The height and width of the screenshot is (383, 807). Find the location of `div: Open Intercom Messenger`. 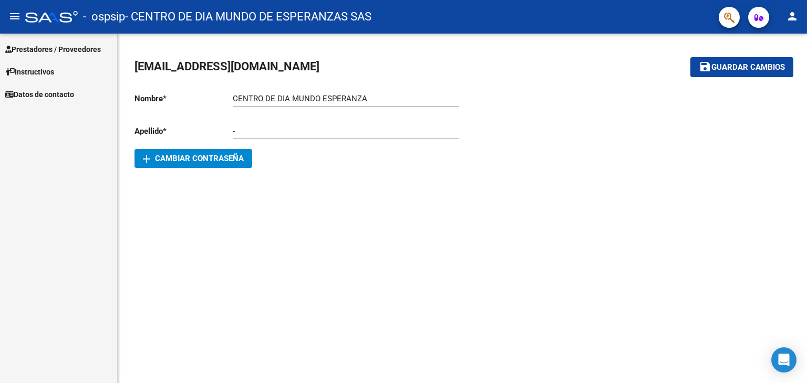

div: Open Intercom Messenger is located at coordinates (783, 360).